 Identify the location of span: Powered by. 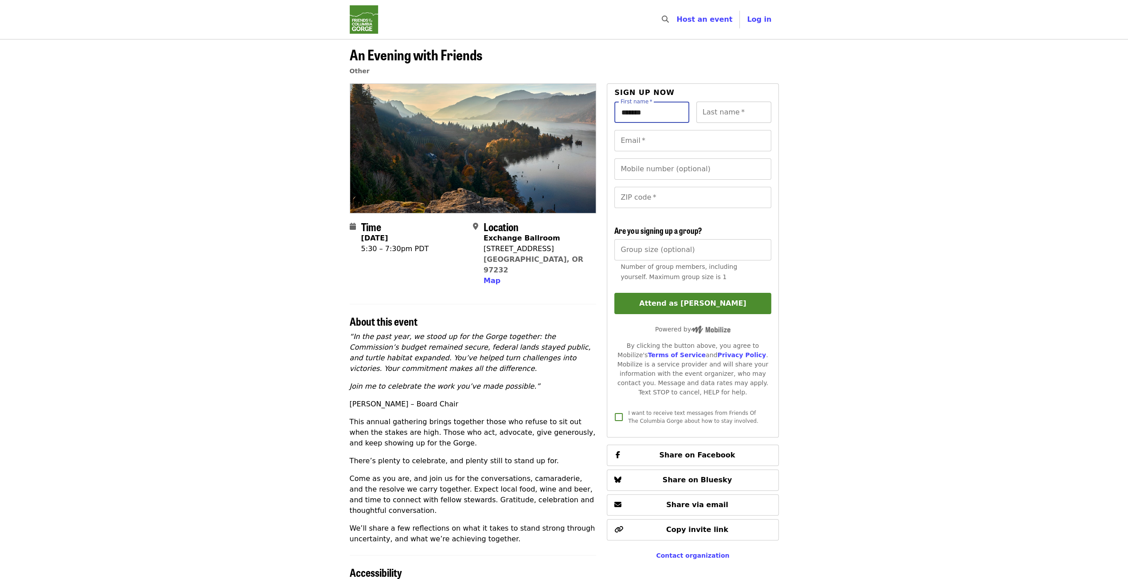
(693, 329).